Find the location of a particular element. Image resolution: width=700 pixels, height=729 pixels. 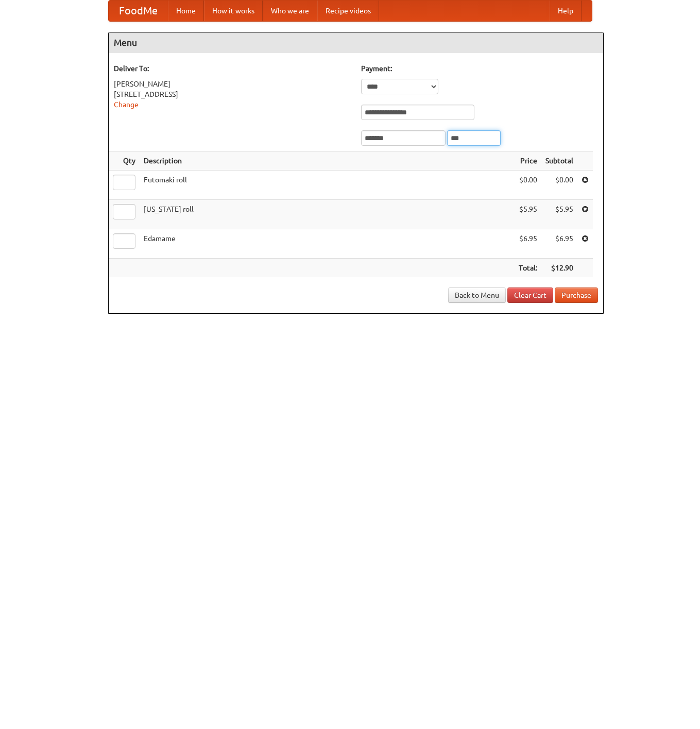

th: Qty is located at coordinates (124, 161).